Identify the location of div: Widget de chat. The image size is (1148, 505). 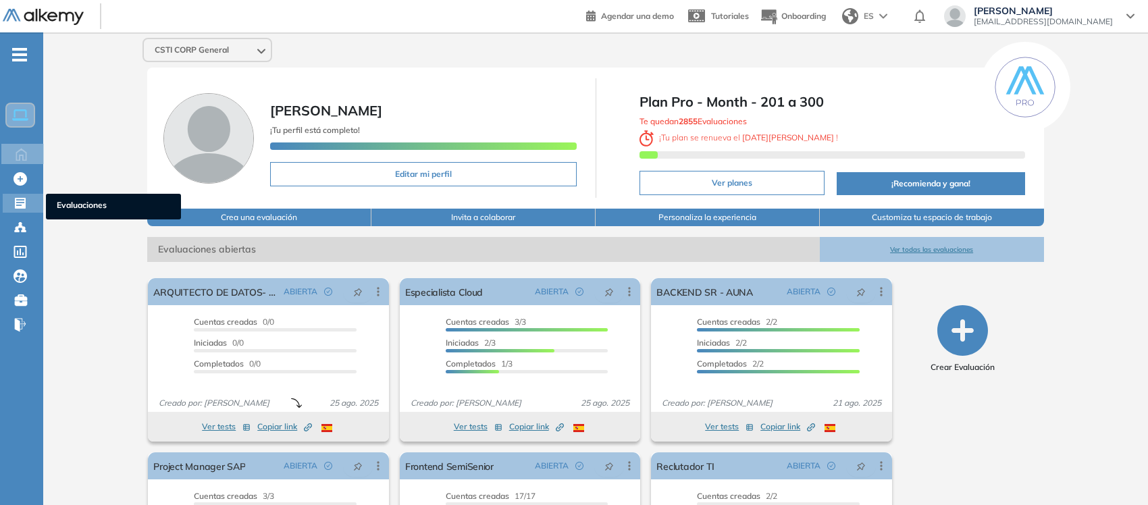
(1114, 473).